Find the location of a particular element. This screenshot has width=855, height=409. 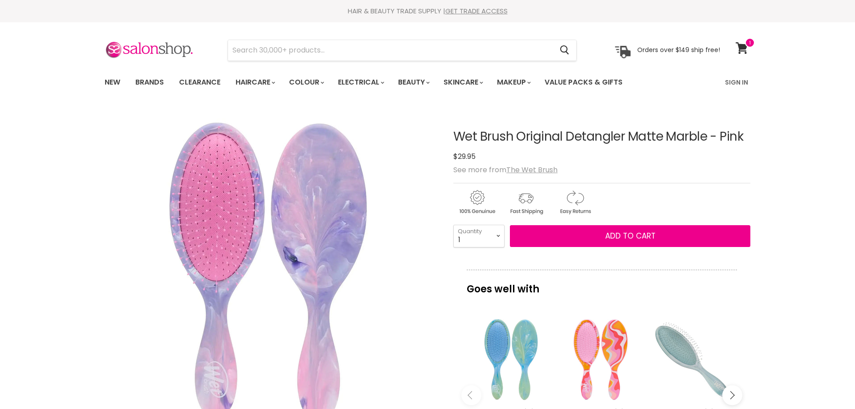

a: Colour is located at coordinates (306, 82).